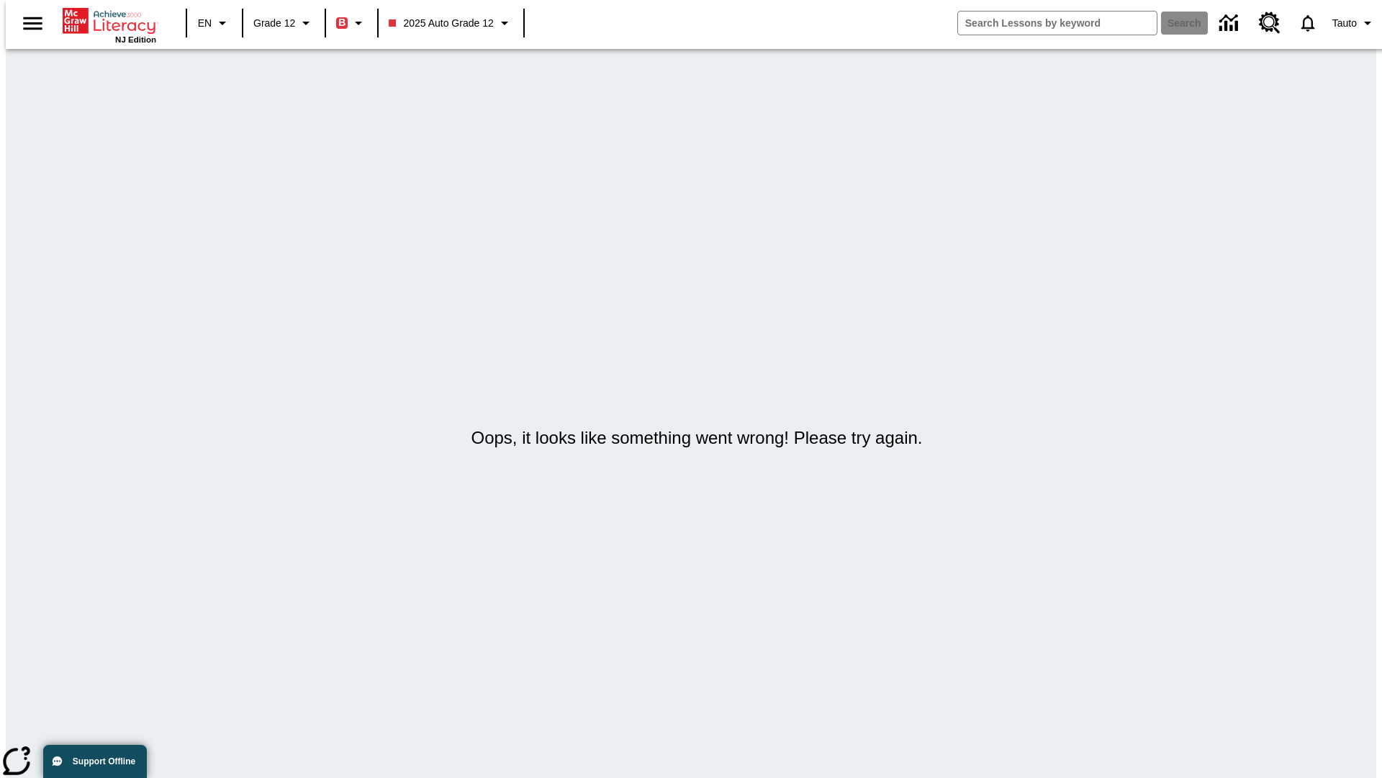  I want to click on span: B, so click(342, 22).